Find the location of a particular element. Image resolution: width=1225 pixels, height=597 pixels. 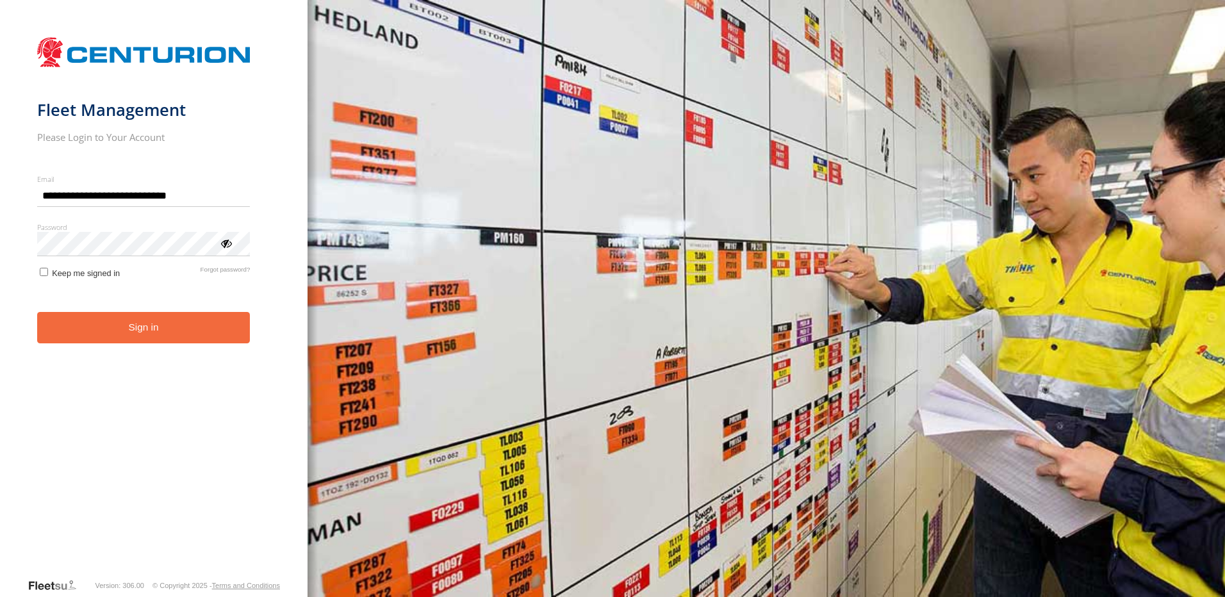

h2: Please Login to Your Account is located at coordinates (144, 137).